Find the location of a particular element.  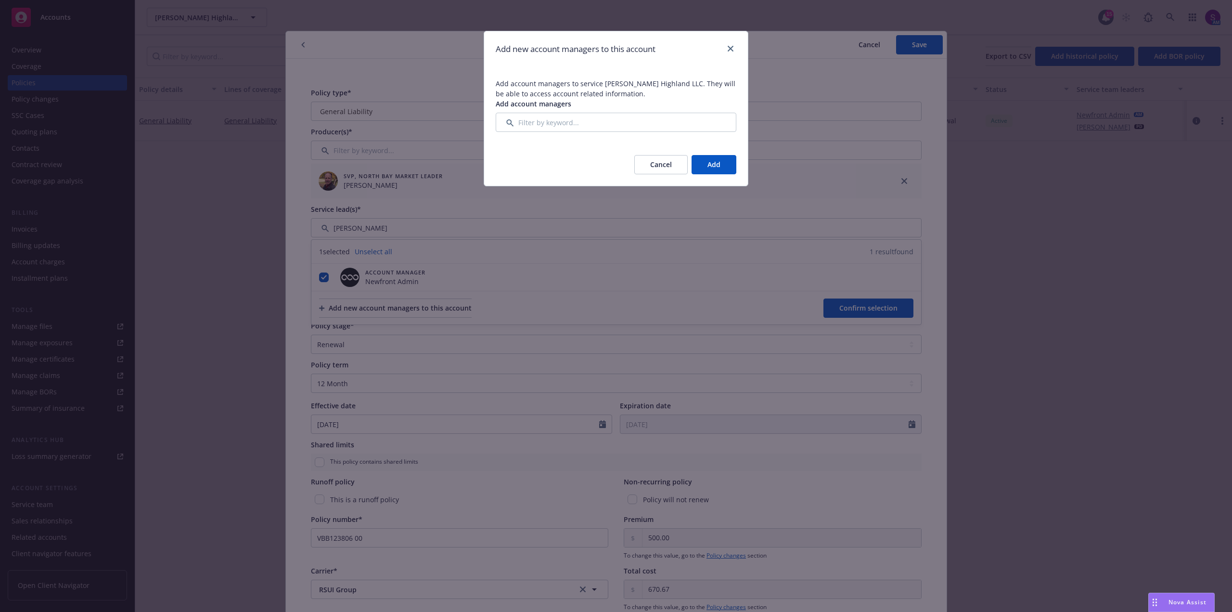

button: Cancel is located at coordinates (661, 165).